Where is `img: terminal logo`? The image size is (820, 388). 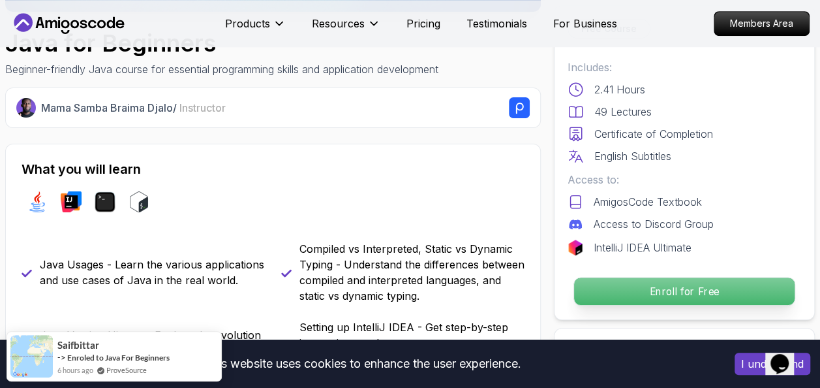 img: terminal logo is located at coordinates (105, 202).